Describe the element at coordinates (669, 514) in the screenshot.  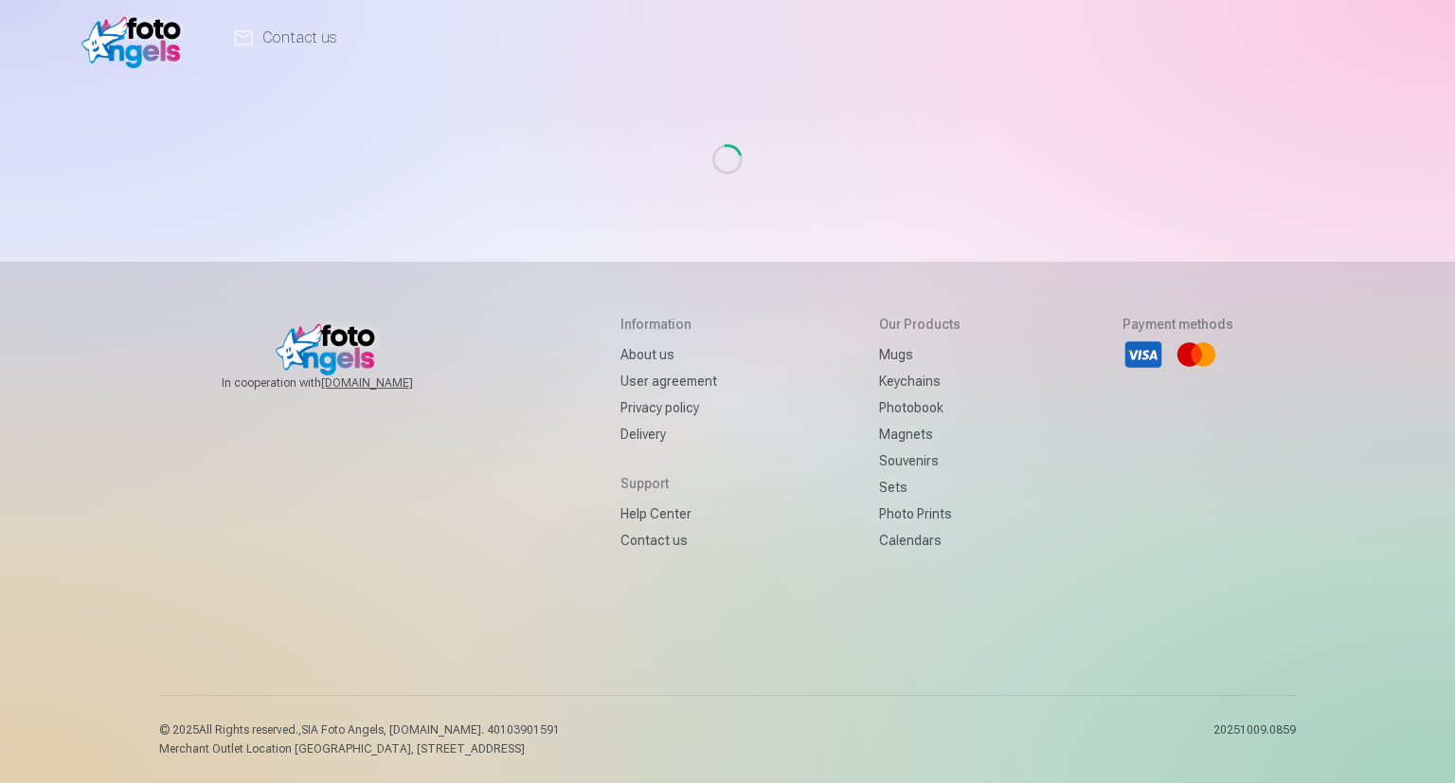
I see `a: Help Center` at that location.